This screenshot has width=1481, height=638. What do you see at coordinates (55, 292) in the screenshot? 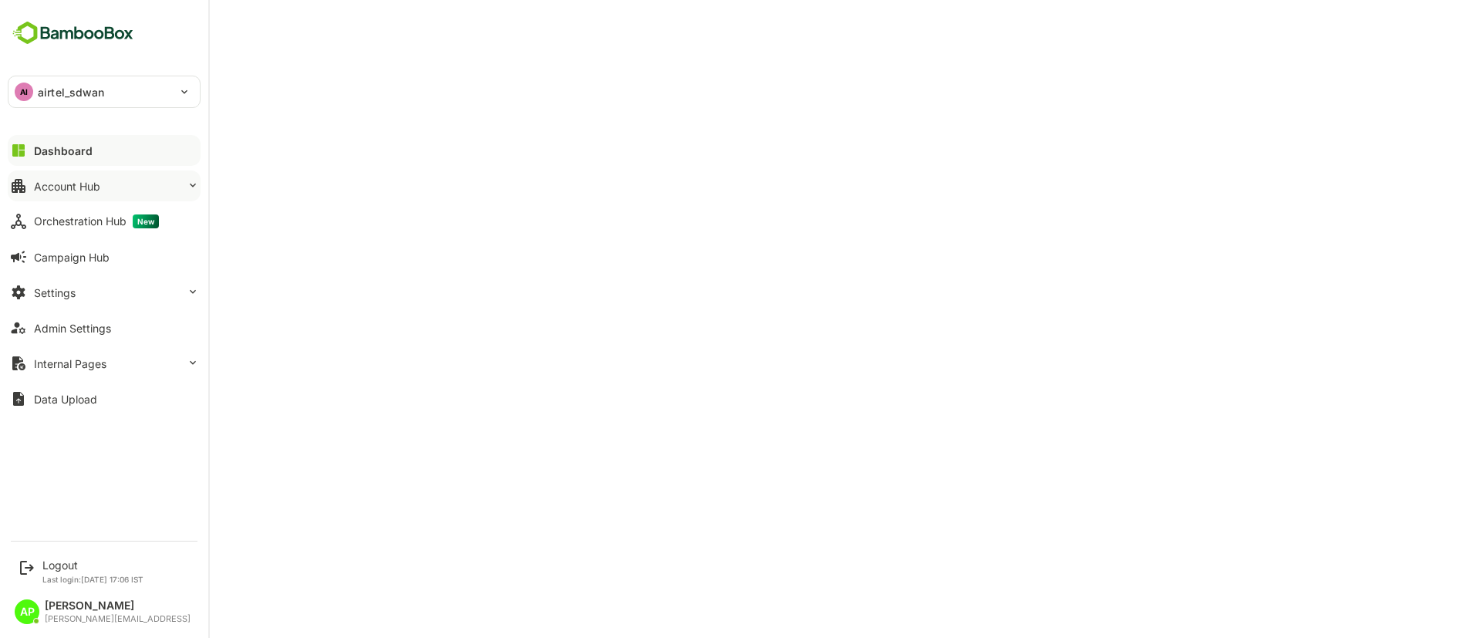
I see `div: Settings` at bounding box center [55, 292].